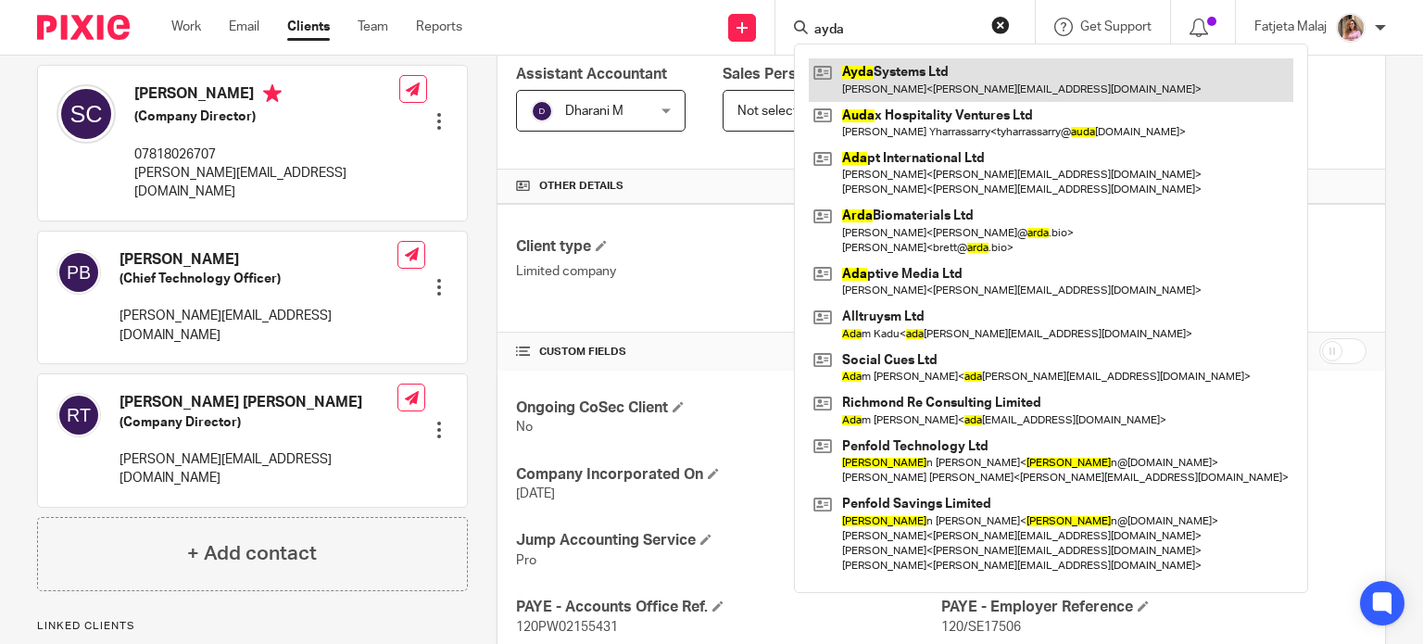 This screenshot has width=1423, height=644. What do you see at coordinates (252, 626) in the screenshot?
I see `p: Linked clients` at bounding box center [252, 626].